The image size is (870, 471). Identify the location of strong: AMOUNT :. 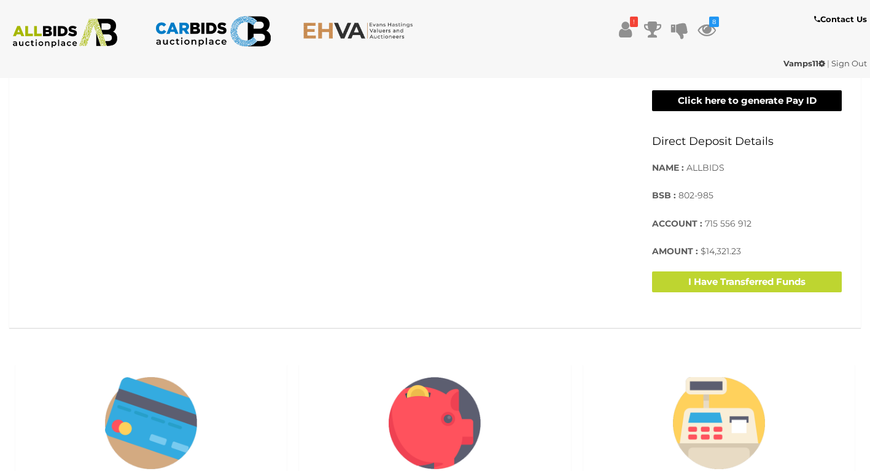
(675, 251).